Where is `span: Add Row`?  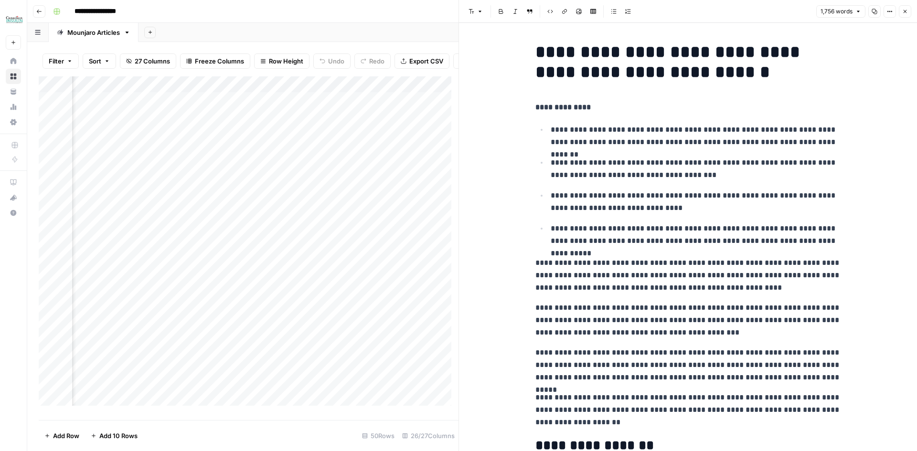
span: Add Row is located at coordinates (66, 436).